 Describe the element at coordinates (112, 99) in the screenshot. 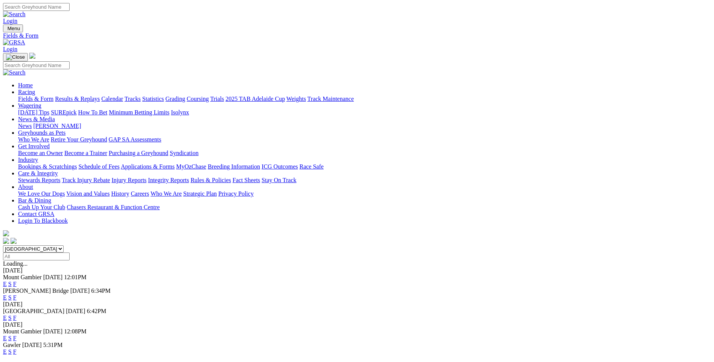

I see `a: Calendar` at that location.